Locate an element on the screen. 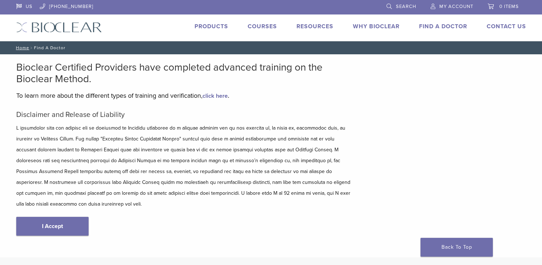 The image size is (542, 265). span: My Account is located at coordinates (456, 7).